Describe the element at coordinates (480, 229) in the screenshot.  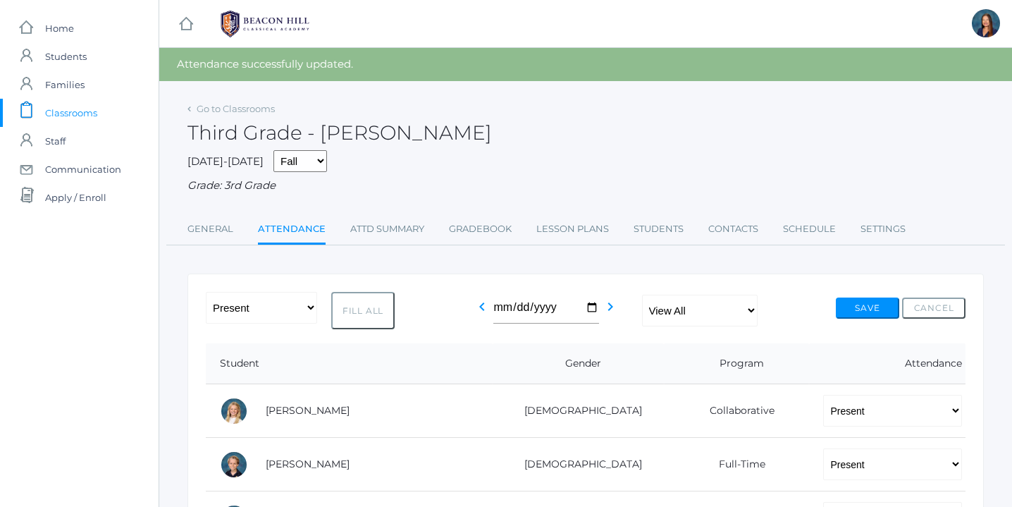
I see `a: Gradebook` at that location.